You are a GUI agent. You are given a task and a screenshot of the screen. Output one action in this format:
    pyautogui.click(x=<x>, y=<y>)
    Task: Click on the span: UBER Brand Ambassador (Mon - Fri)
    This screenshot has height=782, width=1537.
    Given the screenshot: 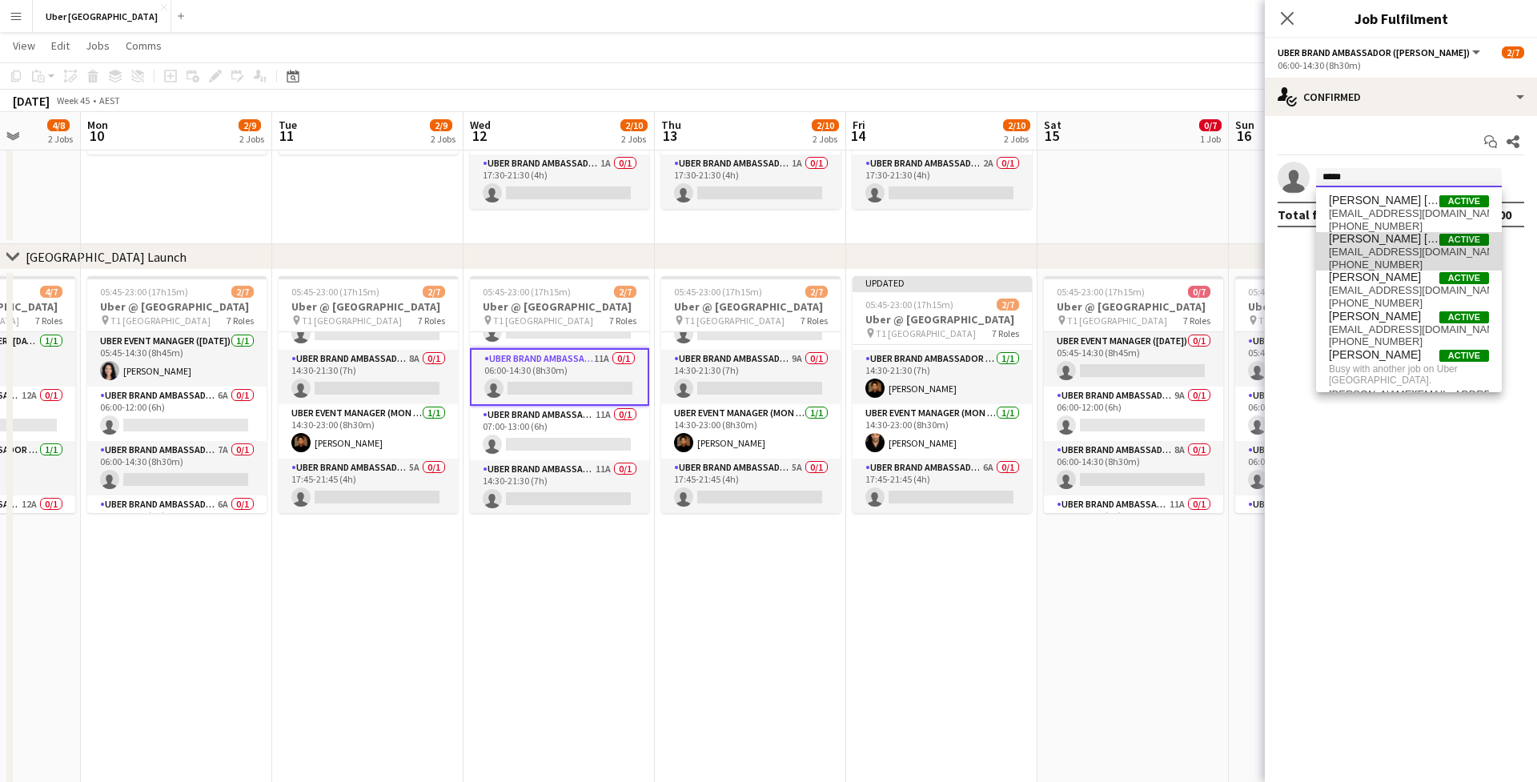 What is the action you would take?
    pyautogui.click(x=1374, y=52)
    